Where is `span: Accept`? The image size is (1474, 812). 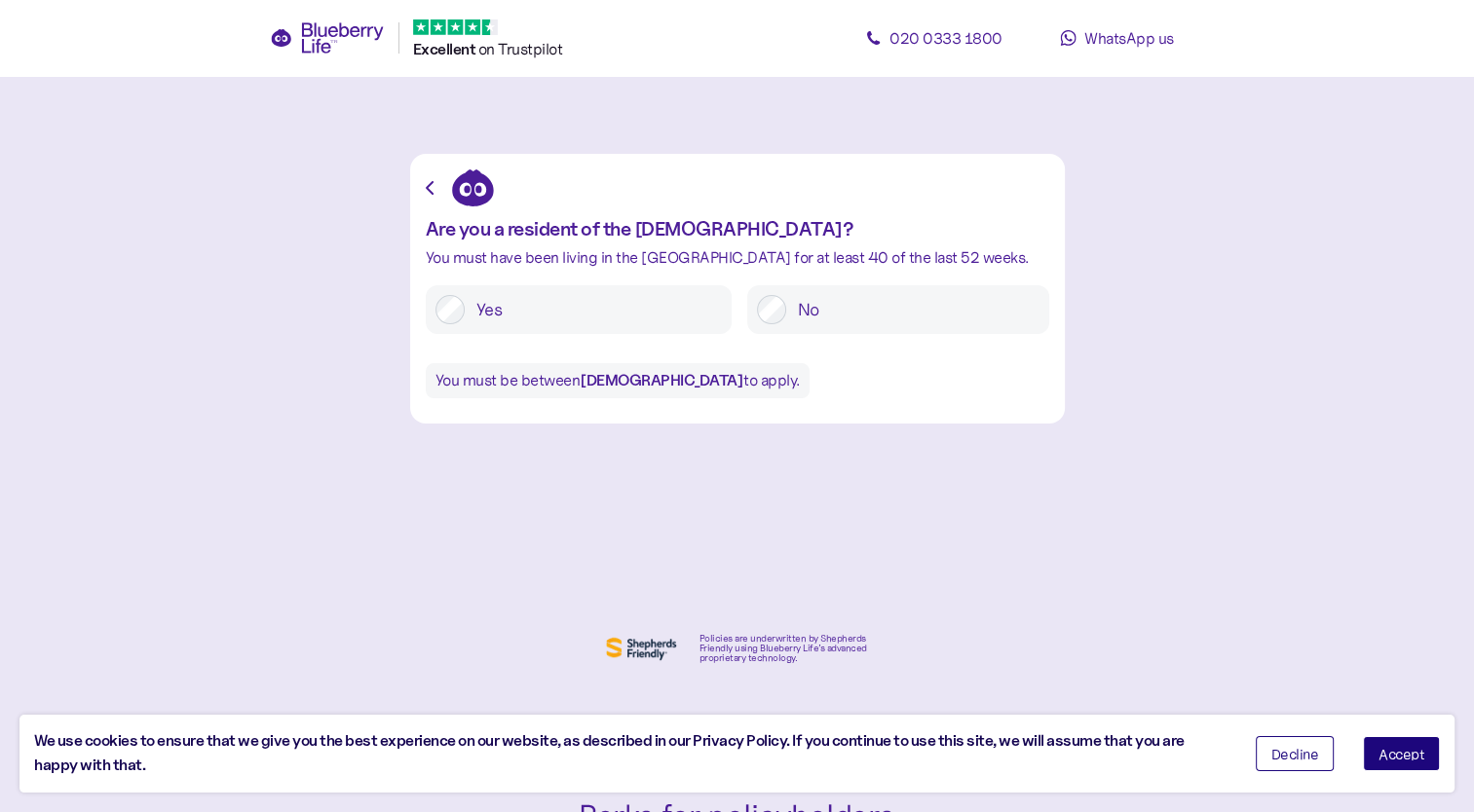
span: Accept is located at coordinates (1400, 753).